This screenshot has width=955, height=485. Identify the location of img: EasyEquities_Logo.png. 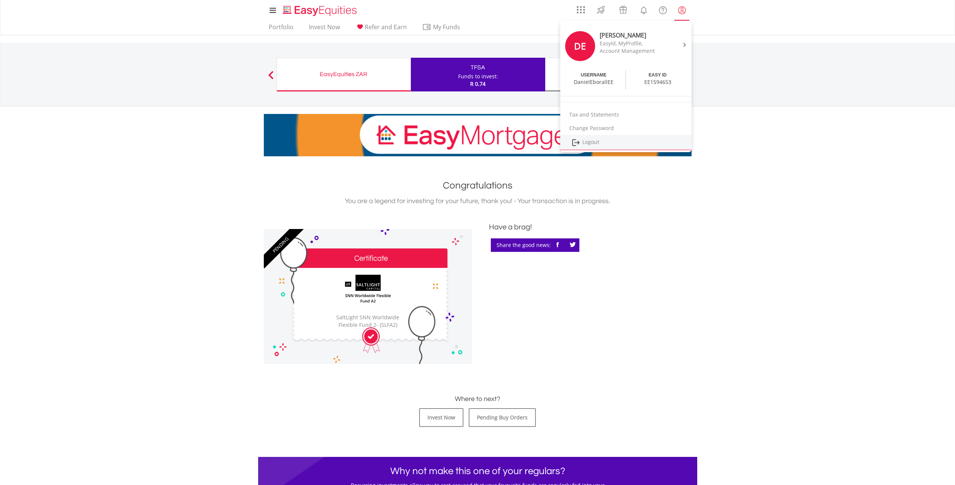
(320, 11).